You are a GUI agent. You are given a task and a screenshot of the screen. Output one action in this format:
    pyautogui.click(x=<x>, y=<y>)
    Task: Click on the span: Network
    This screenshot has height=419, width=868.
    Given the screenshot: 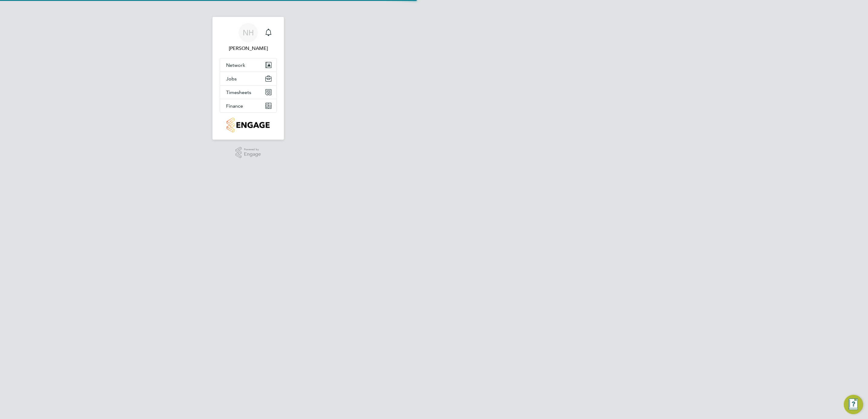 What is the action you would take?
    pyautogui.click(x=235, y=65)
    